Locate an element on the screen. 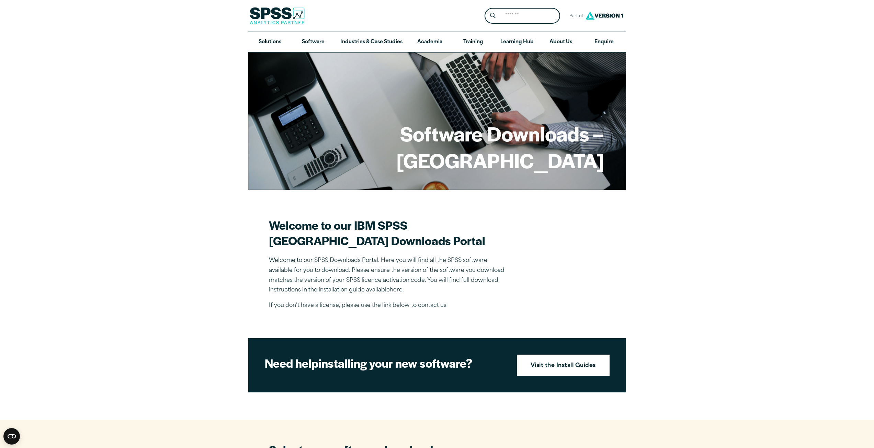 Image resolution: width=874 pixels, height=448 pixels. img: SPSS Analytics Partner is located at coordinates (277, 16).